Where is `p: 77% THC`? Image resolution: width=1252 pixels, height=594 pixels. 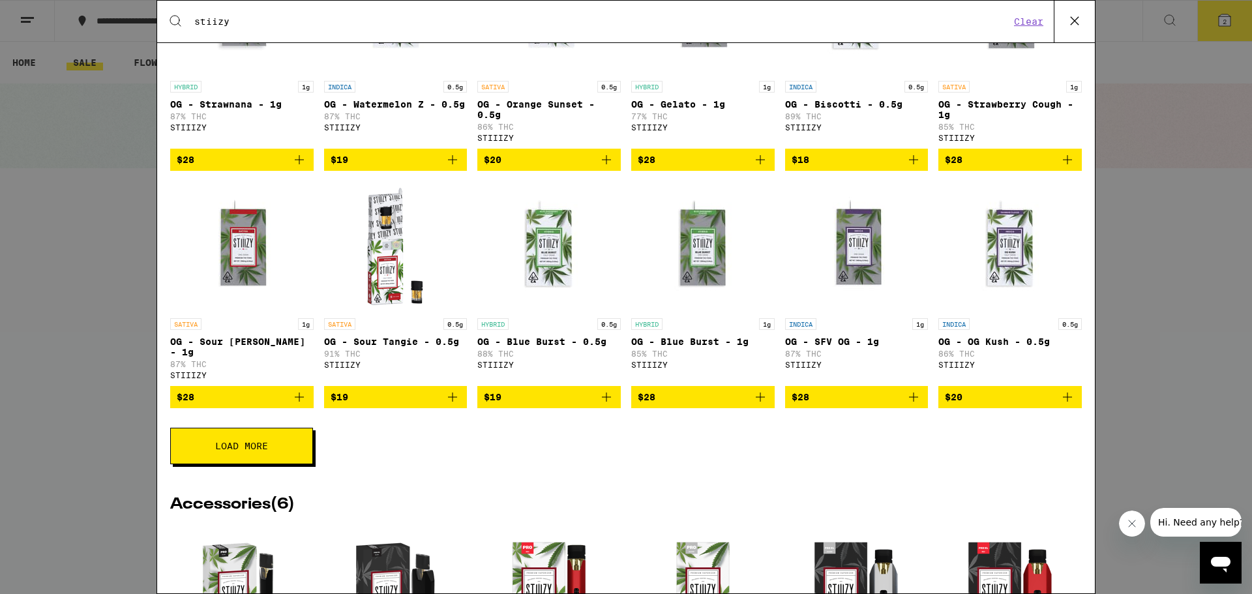
p: 77% THC is located at coordinates (703, 116).